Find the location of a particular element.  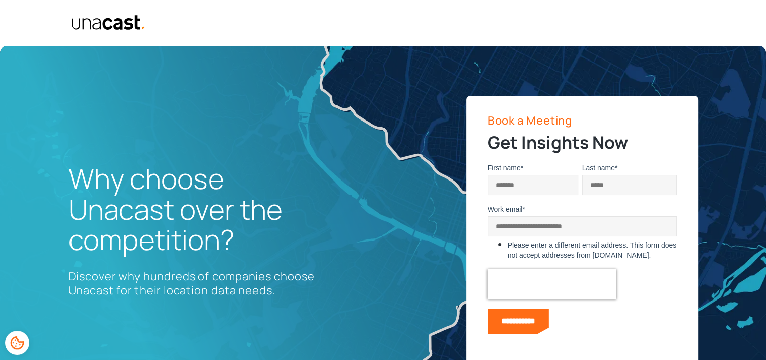

a: home is located at coordinates (106, 23).